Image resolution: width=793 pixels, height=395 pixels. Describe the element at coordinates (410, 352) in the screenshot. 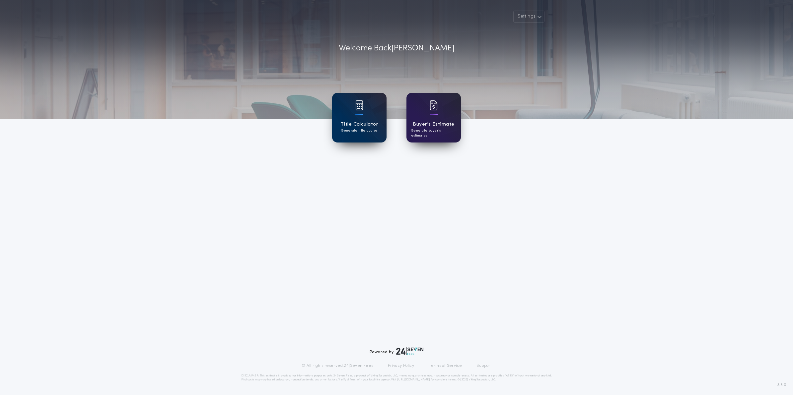

I see `img: logo` at that location.